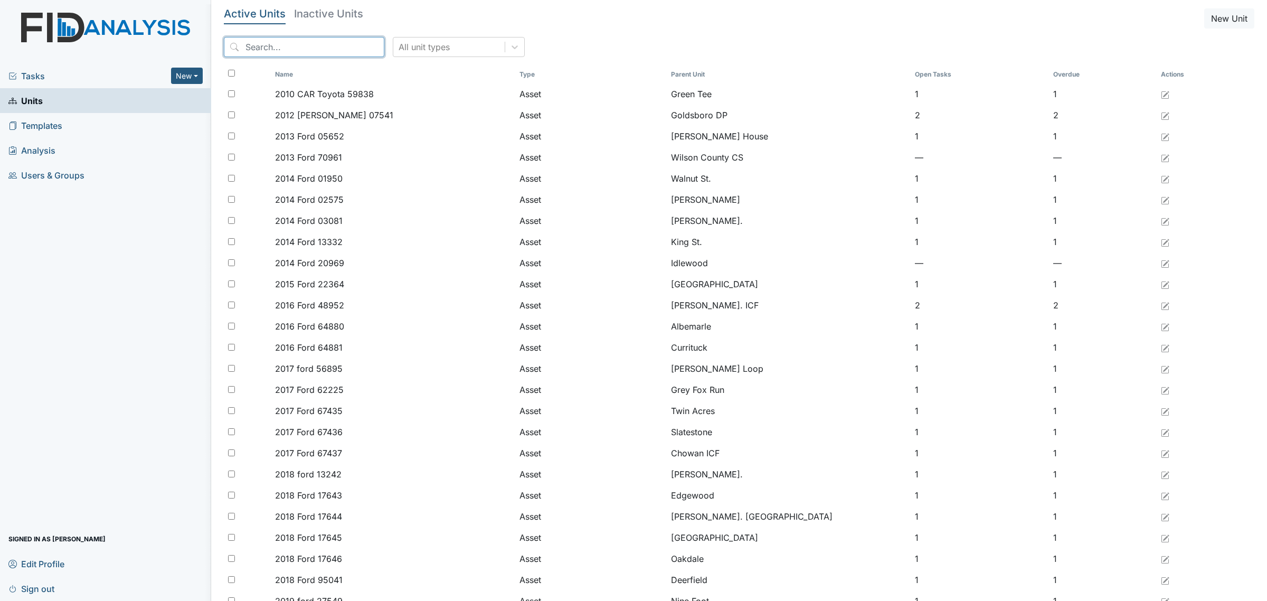  What do you see at coordinates (309, 200) in the screenshot?
I see `span: 2014 Ford 02575` at bounding box center [309, 200].